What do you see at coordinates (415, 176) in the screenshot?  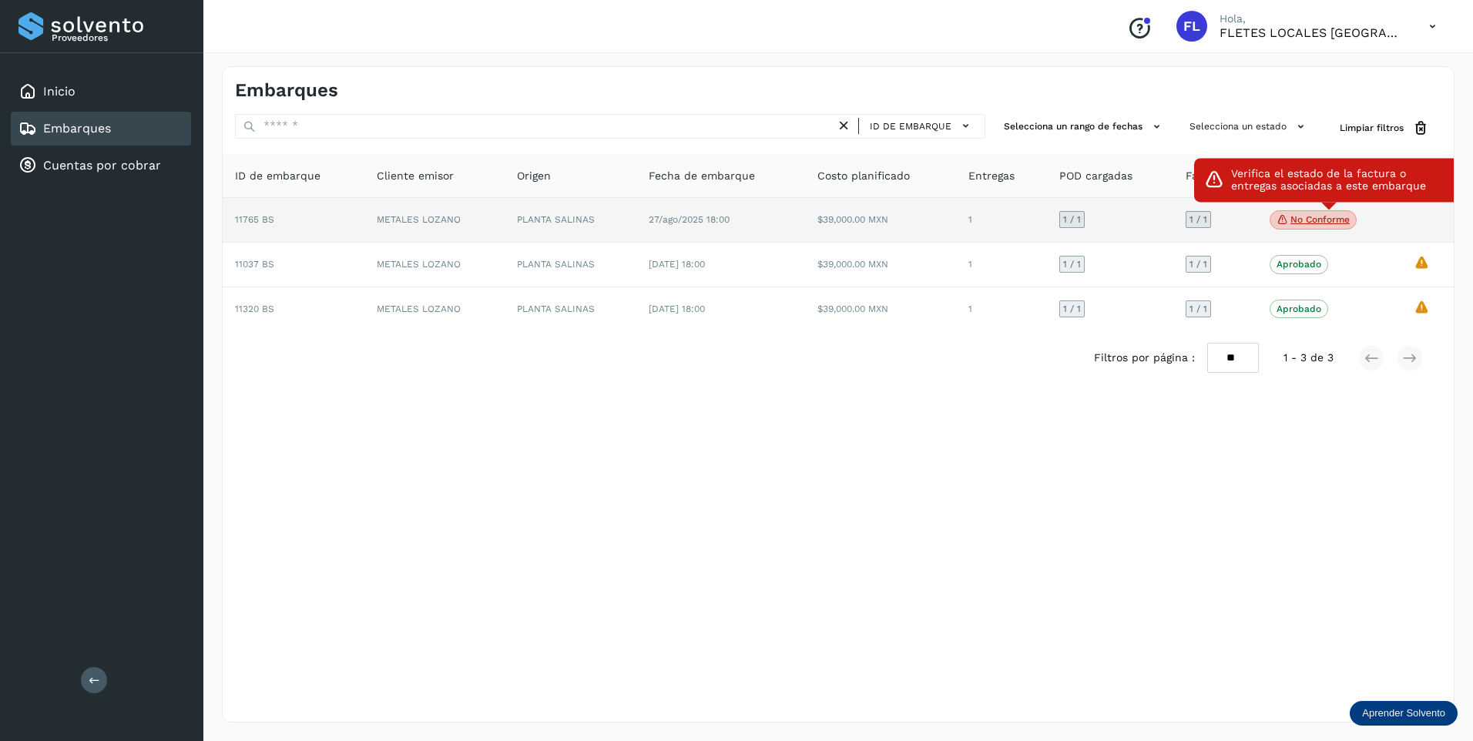 I see `span: Cliente emisor` at bounding box center [415, 176].